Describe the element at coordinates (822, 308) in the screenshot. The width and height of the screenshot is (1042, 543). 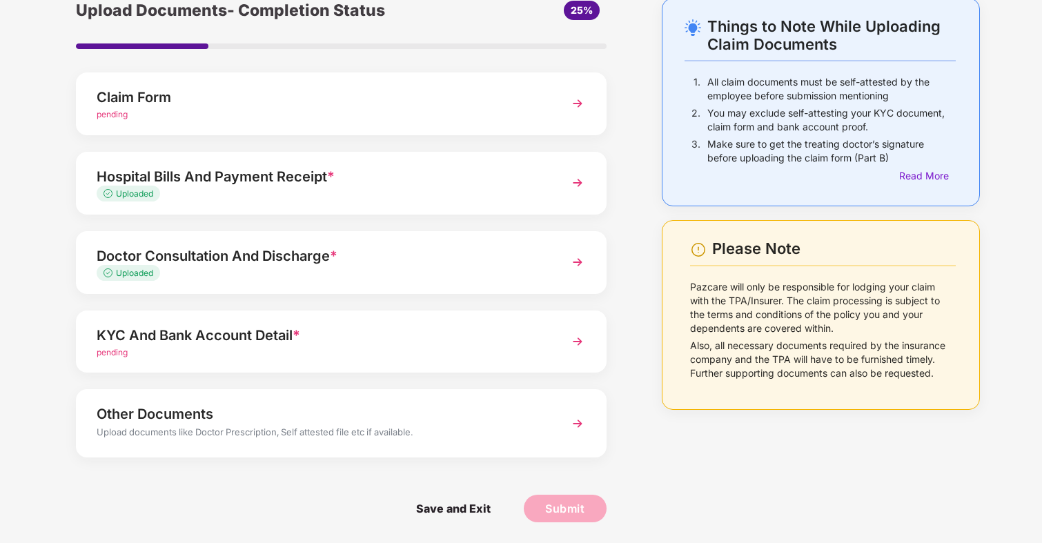
I see `p: Pazcare will only be responsible for lodging your claim with the TPA/Insurer. The claim processin...` at that location.